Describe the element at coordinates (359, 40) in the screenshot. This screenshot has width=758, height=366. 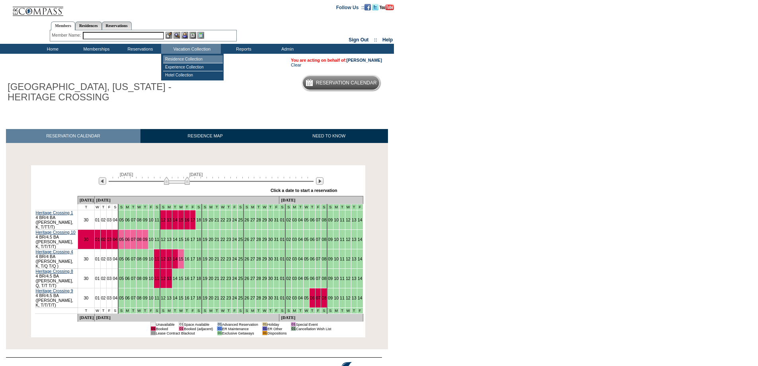
I see `a: Sign Out` at that location.